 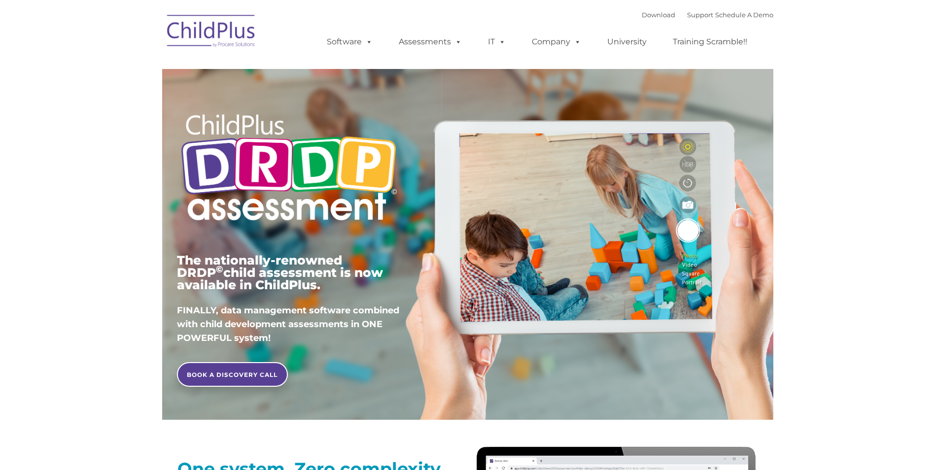 What do you see at coordinates (627, 42) in the screenshot?
I see `a: University` at bounding box center [627, 42].